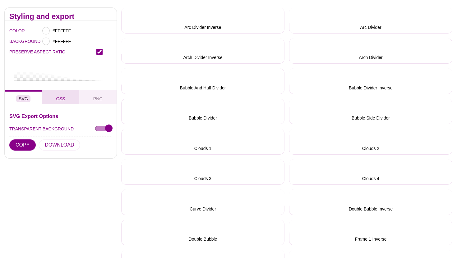 This screenshot has width=457, height=258. What do you see at coordinates (203, 51) in the screenshot?
I see `button: Arch Divider Inverse` at bounding box center [203, 51].